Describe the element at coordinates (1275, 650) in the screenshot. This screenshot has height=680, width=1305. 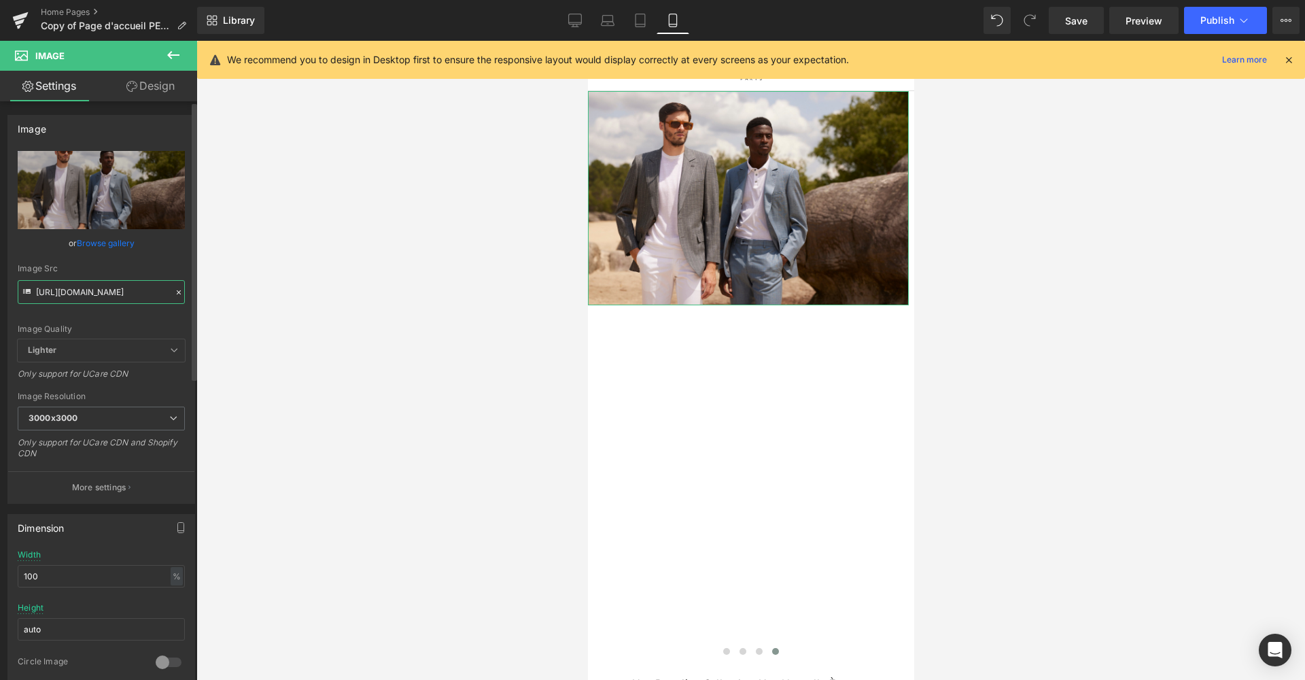
I see `div: Open Intercom Messenger` at that location.